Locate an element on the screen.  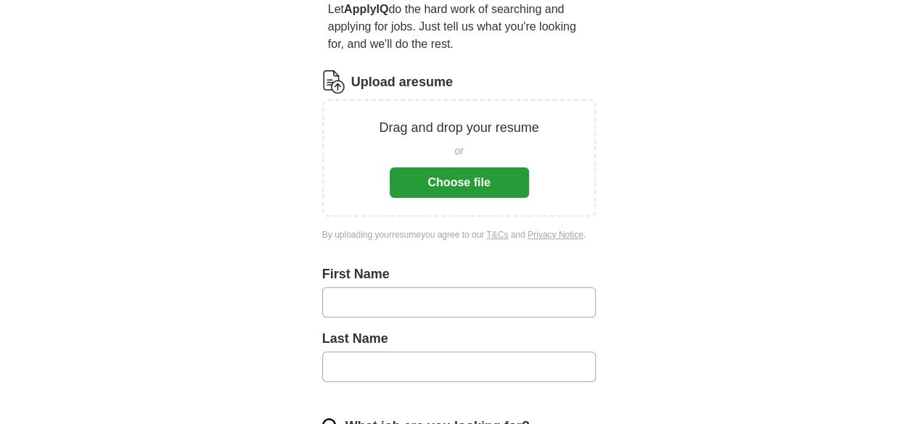
label: Upload a resume is located at coordinates (402, 82).